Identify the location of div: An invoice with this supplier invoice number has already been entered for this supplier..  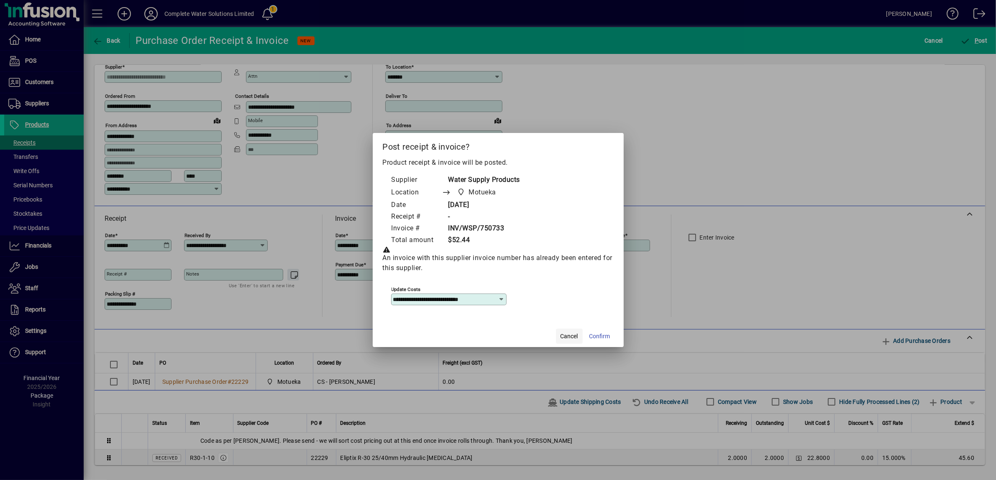
(498, 260).